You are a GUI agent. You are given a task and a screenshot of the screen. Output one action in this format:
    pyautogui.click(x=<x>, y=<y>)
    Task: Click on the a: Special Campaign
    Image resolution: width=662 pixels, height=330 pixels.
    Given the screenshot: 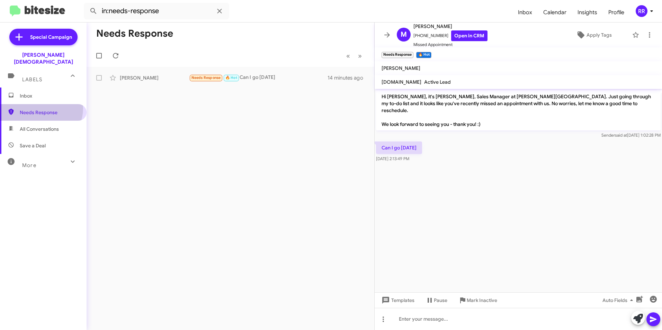 What is the action you would take?
    pyautogui.click(x=43, y=37)
    